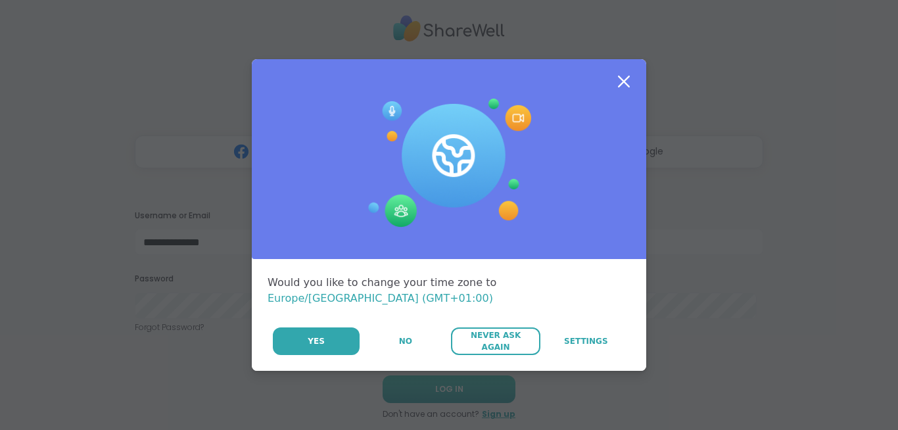 The image size is (898, 430). Describe the element at coordinates (495, 341) in the screenshot. I see `button: Never Ask Again` at that location.